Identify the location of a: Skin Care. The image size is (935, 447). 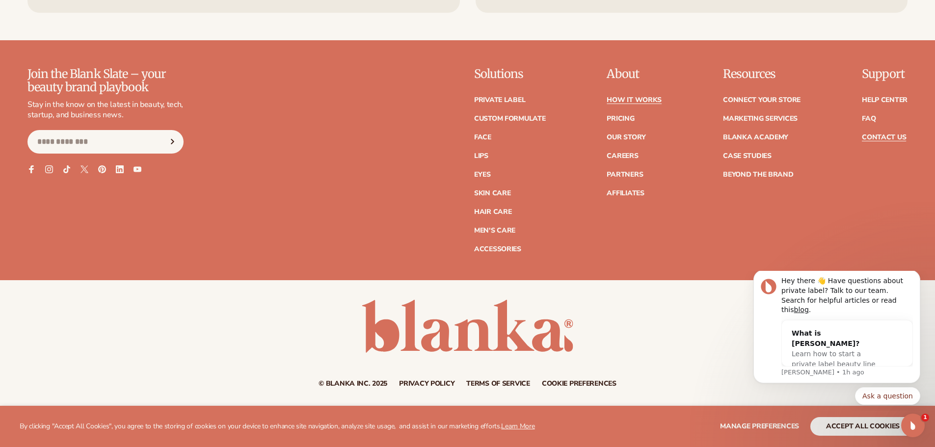
(492, 193).